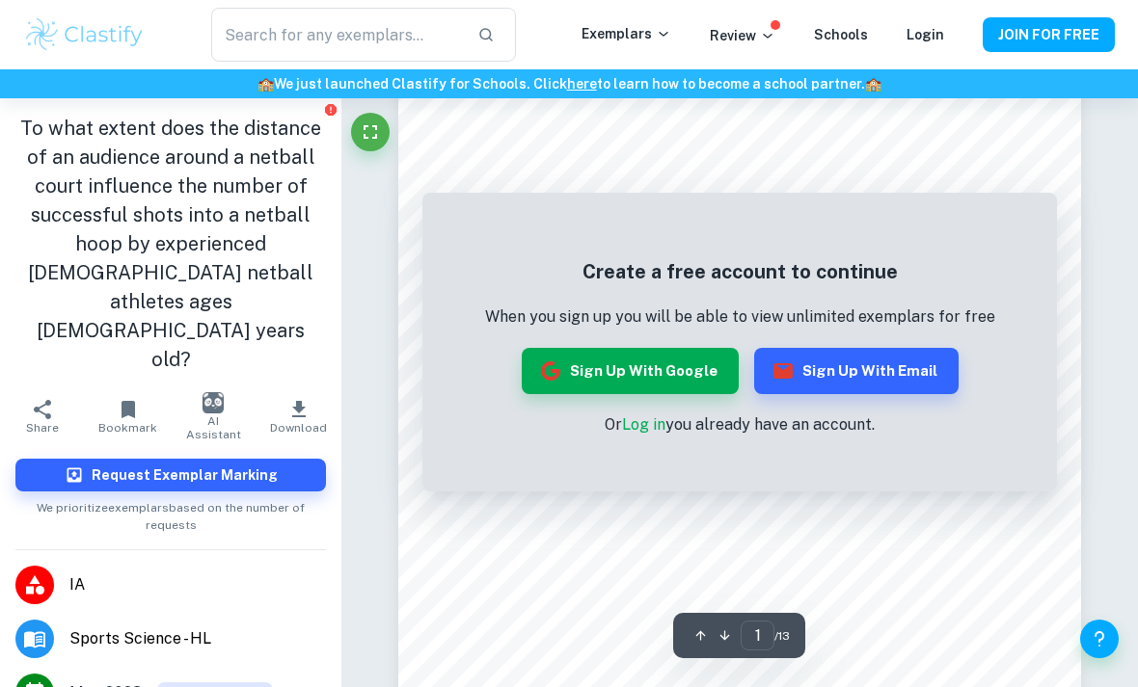 The image size is (1138, 687). What do you see at coordinates (128, 417) in the screenshot?
I see `button: Bookmark` at bounding box center [128, 417].